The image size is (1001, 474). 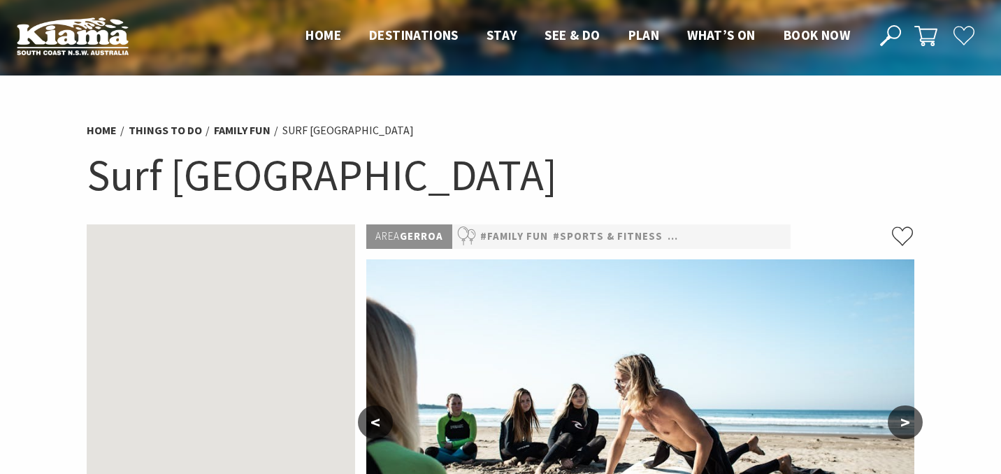 I want to click on span: Area, so click(x=387, y=235).